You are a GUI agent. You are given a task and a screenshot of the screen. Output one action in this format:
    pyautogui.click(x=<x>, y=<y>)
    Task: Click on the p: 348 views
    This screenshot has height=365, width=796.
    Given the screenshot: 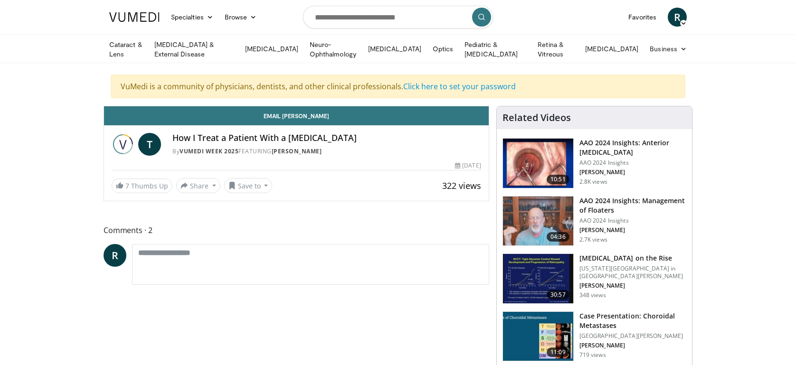 What is the action you would take?
    pyautogui.click(x=593, y=295)
    